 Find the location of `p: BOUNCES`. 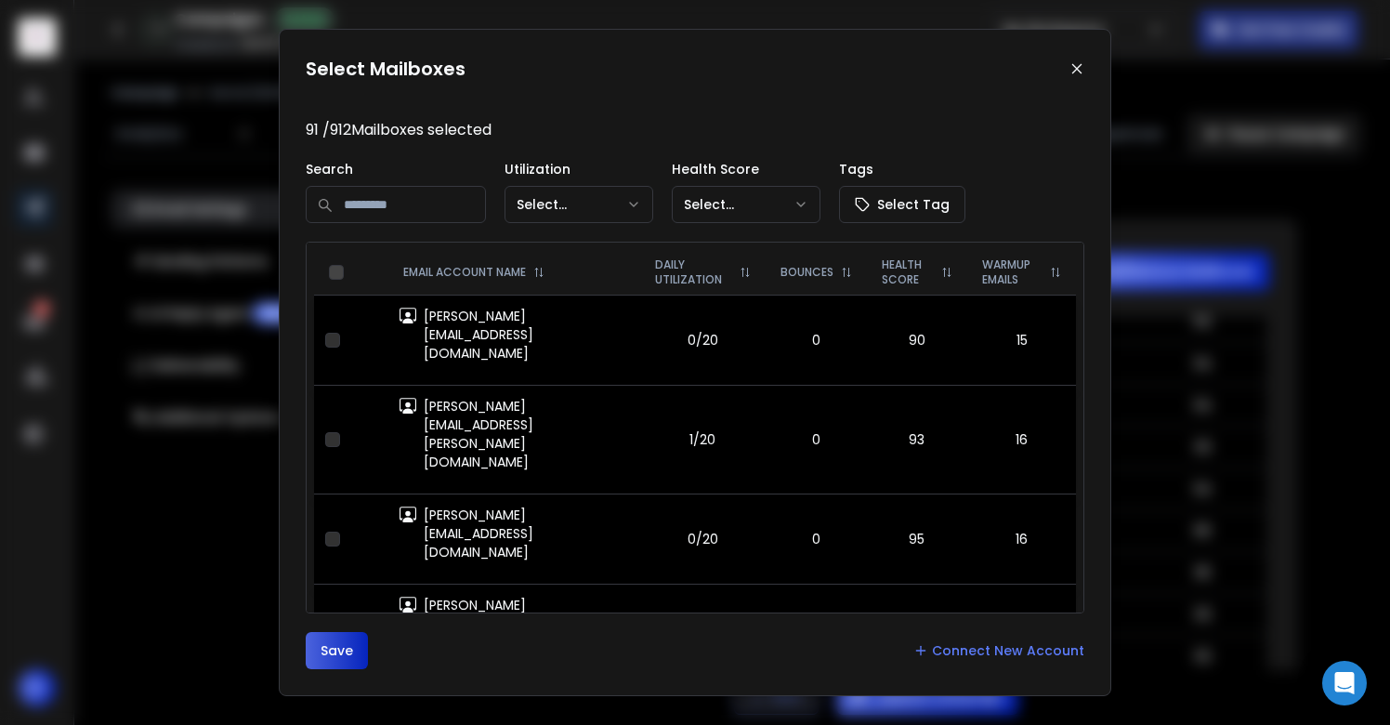

p: BOUNCES is located at coordinates (806, 272).